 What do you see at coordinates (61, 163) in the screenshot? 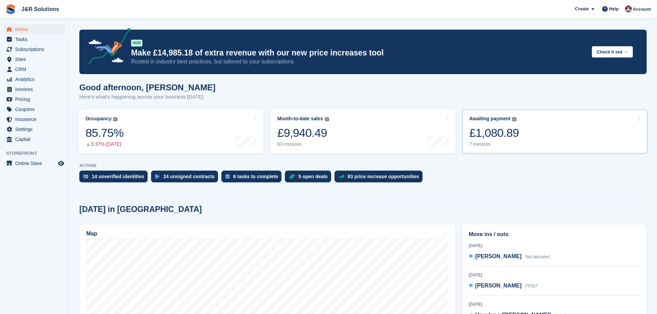
I see `a: Preview store` at bounding box center [61, 163].